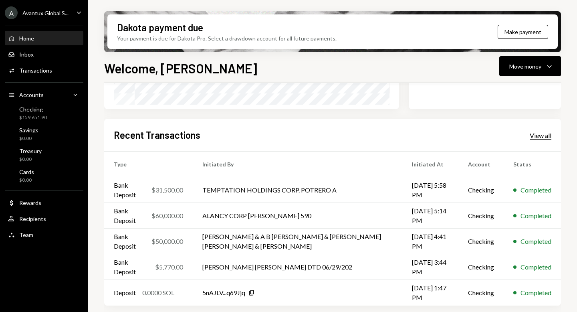 The image size is (577, 312). I want to click on button: Move money, so click(530, 66).